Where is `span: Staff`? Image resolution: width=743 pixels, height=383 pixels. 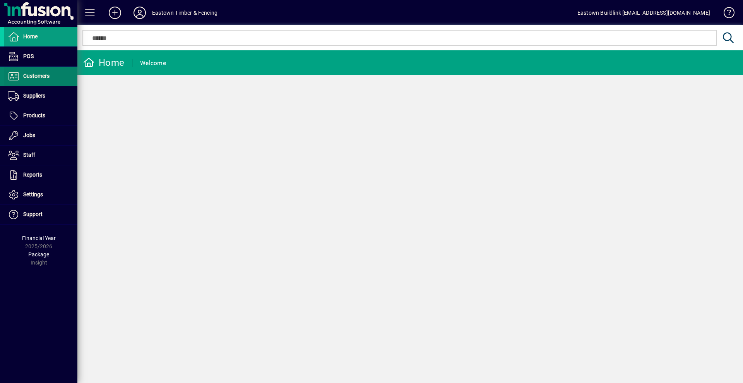 span: Staff is located at coordinates (29, 155).